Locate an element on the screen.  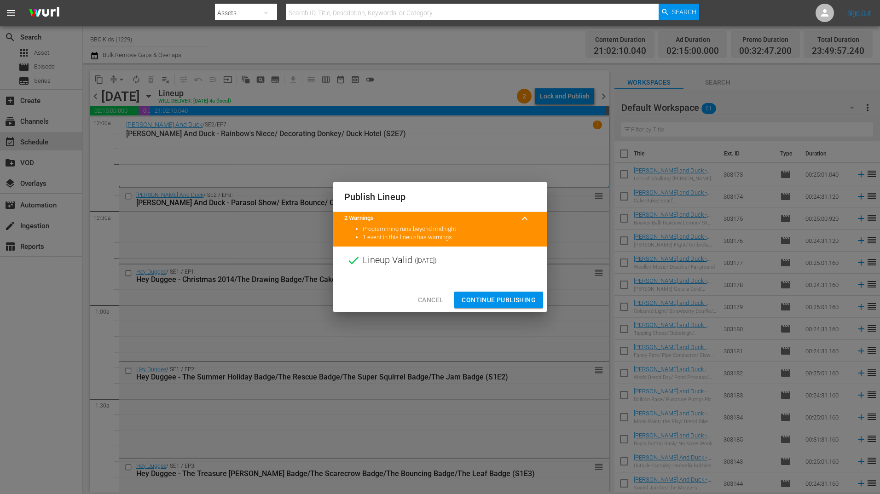
span: Cancel is located at coordinates (430, 300).